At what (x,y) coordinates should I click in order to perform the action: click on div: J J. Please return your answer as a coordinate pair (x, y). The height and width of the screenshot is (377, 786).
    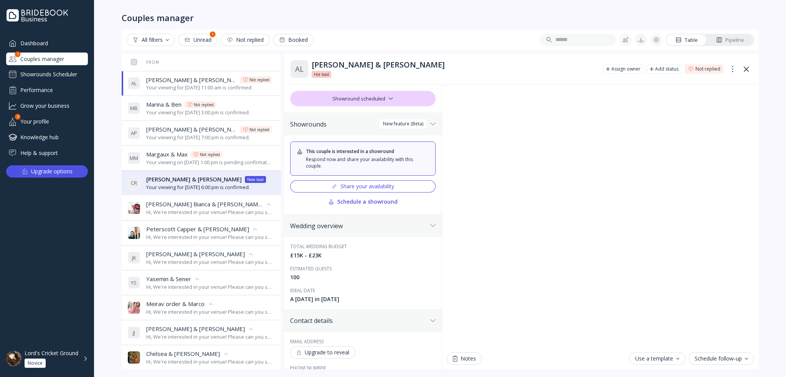
    Looking at the image, I should click on (134, 333).